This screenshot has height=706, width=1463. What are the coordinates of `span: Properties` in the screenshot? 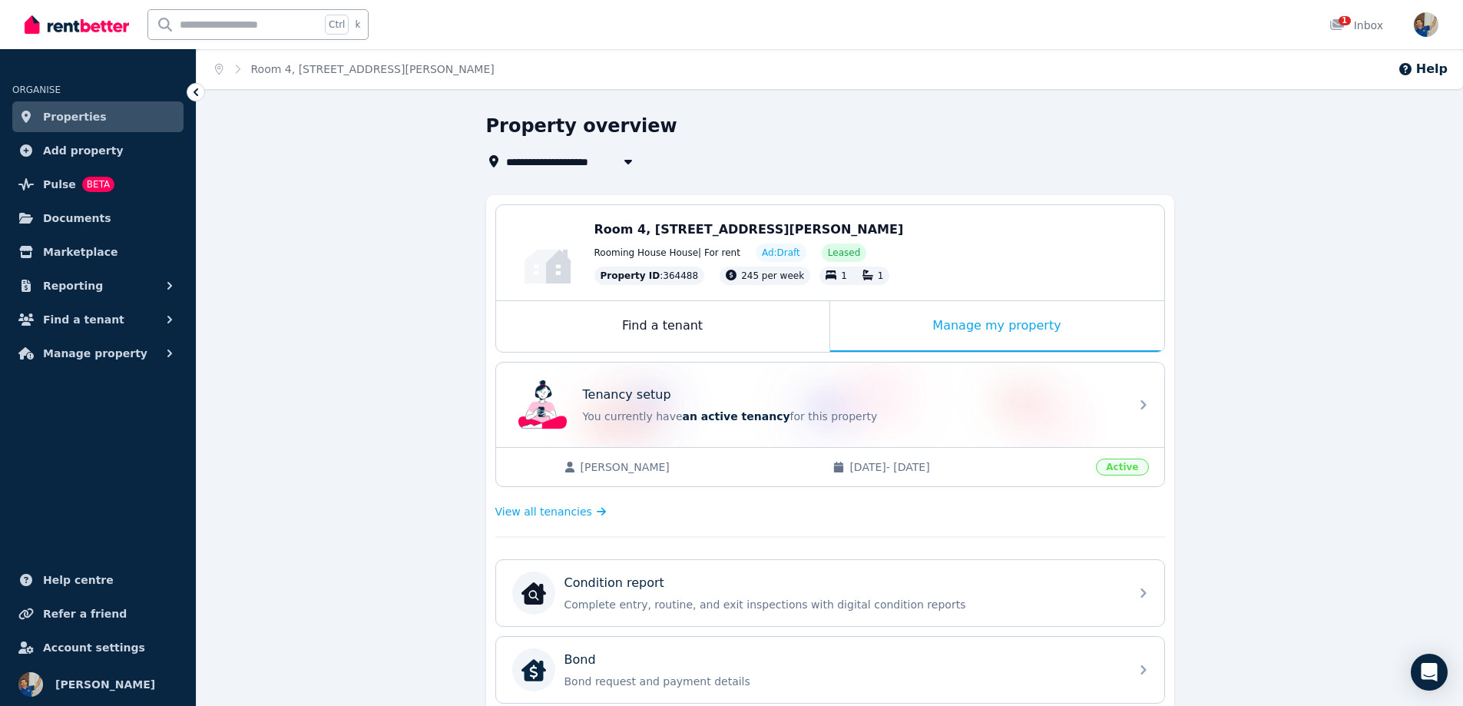 It's located at (74, 117).